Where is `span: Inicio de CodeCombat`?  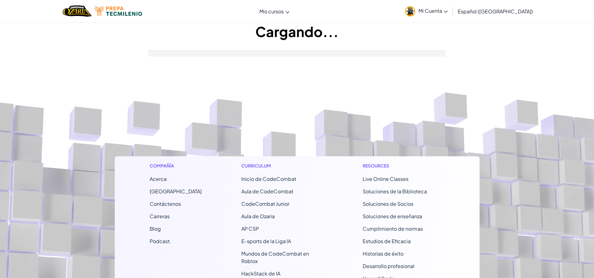 span: Inicio de CodeCombat is located at coordinates (269, 179).